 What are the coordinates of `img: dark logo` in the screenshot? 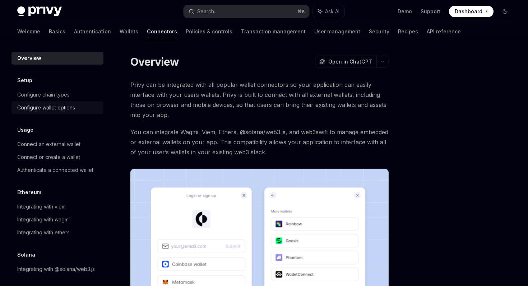 It's located at (39, 11).